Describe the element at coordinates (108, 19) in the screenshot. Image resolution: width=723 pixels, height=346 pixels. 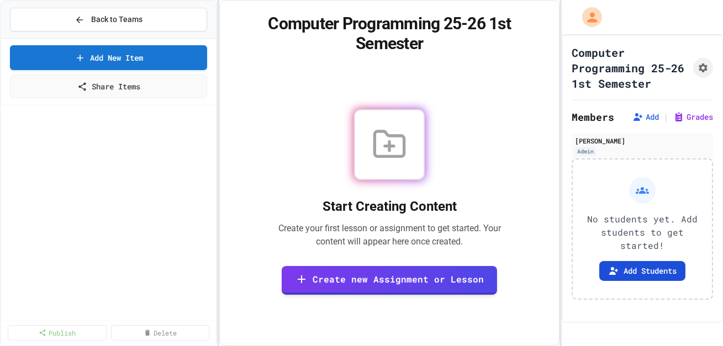
I see `button: Back to Teams` at that location.